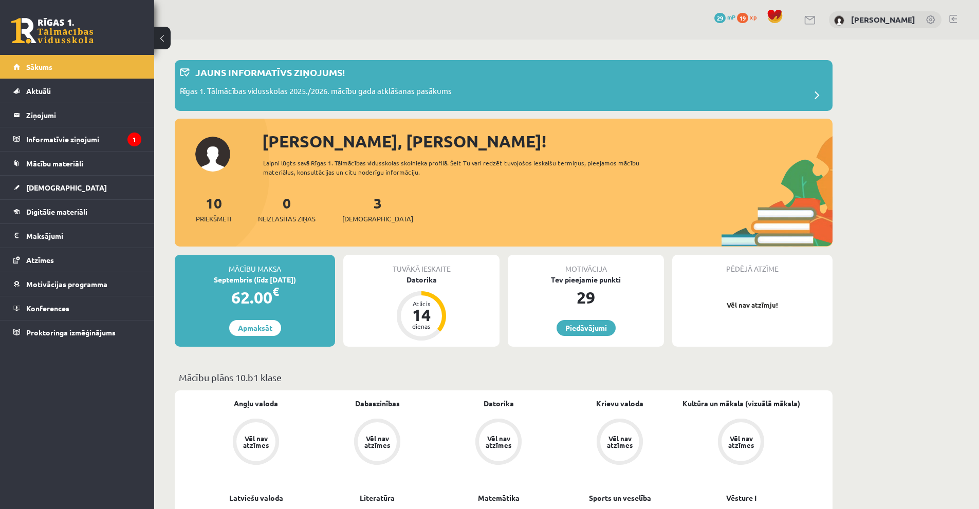 The height and width of the screenshot is (509, 979). I want to click on a: Mācību materiāli, so click(77, 163).